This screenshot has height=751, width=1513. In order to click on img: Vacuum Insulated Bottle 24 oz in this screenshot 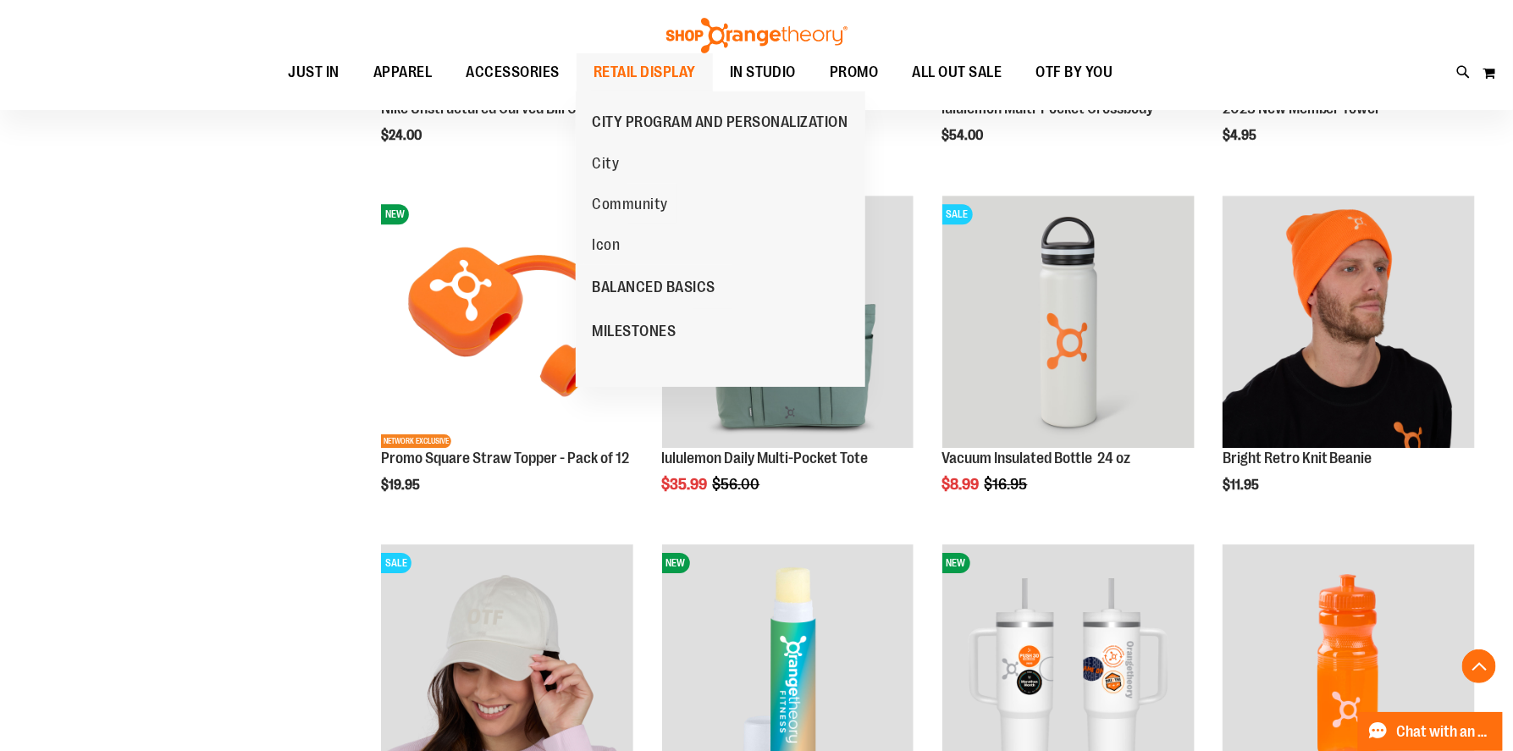, I will do `click(1069, 322)`.